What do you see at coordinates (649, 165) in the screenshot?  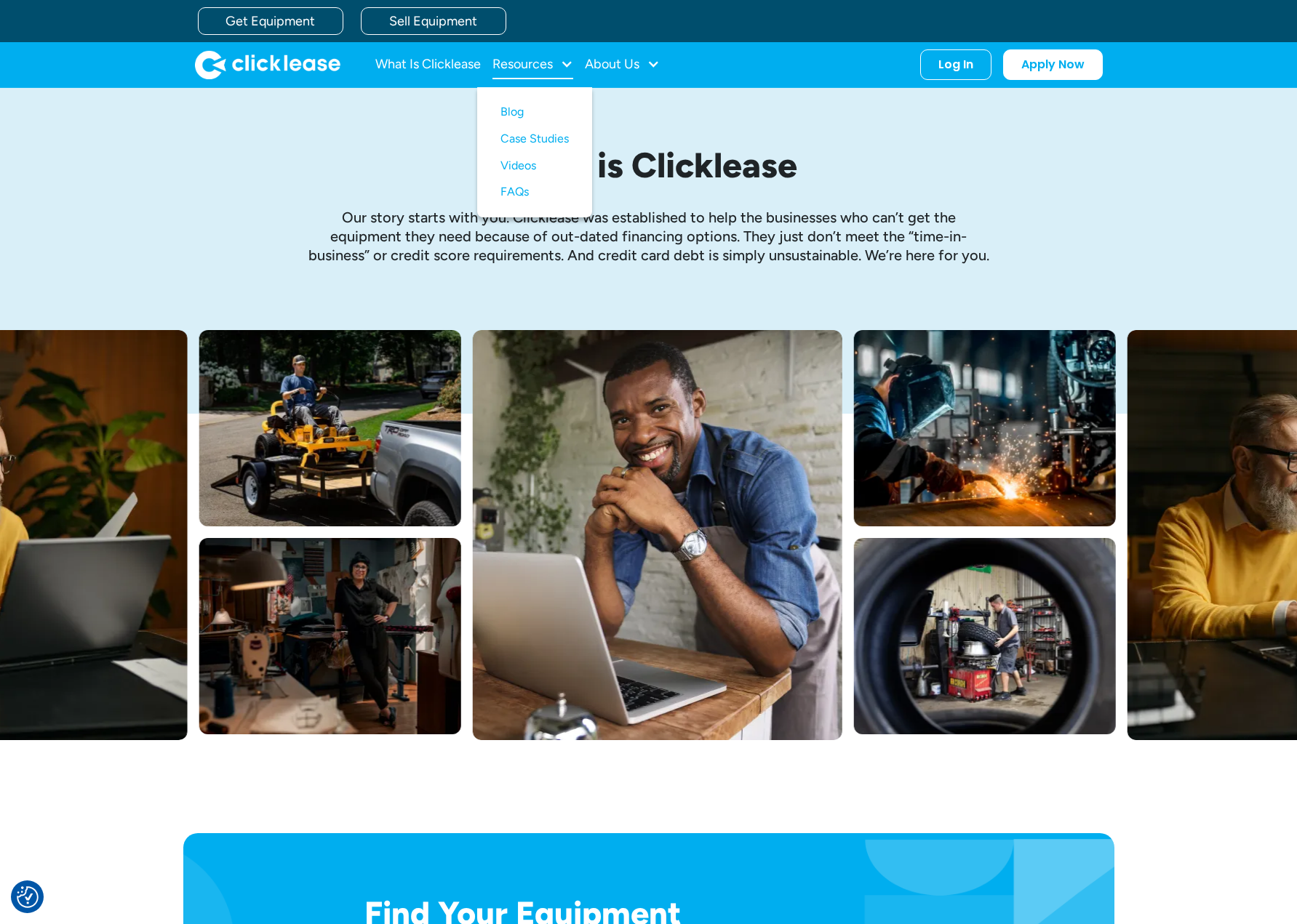 I see `h1: What is Clicklease` at bounding box center [649, 165].